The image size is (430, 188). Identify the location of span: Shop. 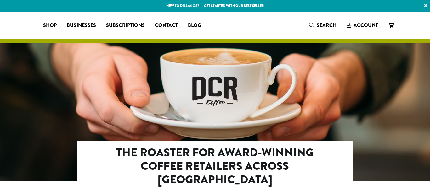
(50, 25).